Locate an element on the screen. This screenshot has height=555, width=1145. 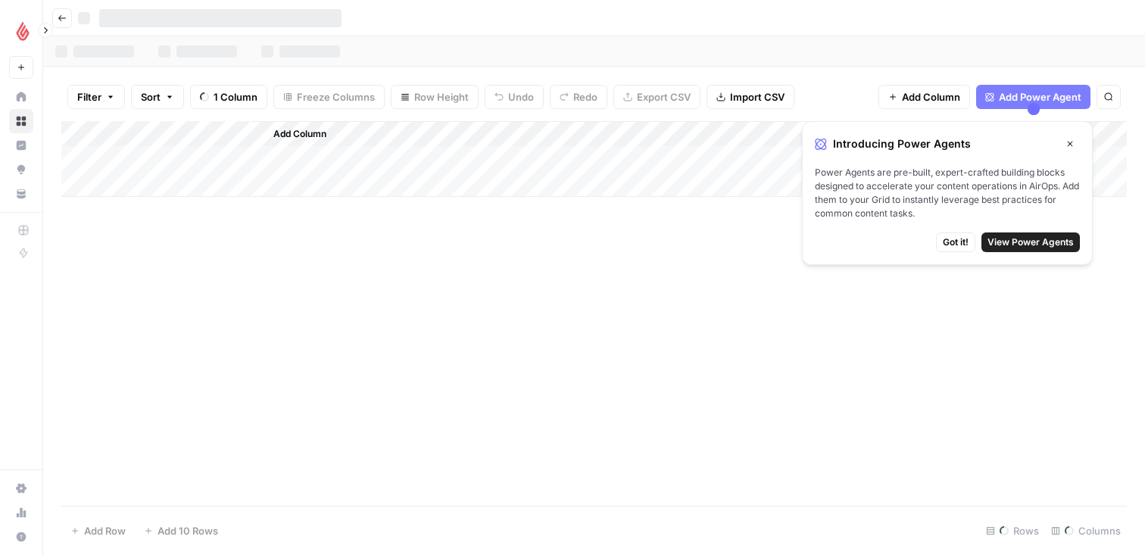
a: Settings is located at coordinates (21, 488).